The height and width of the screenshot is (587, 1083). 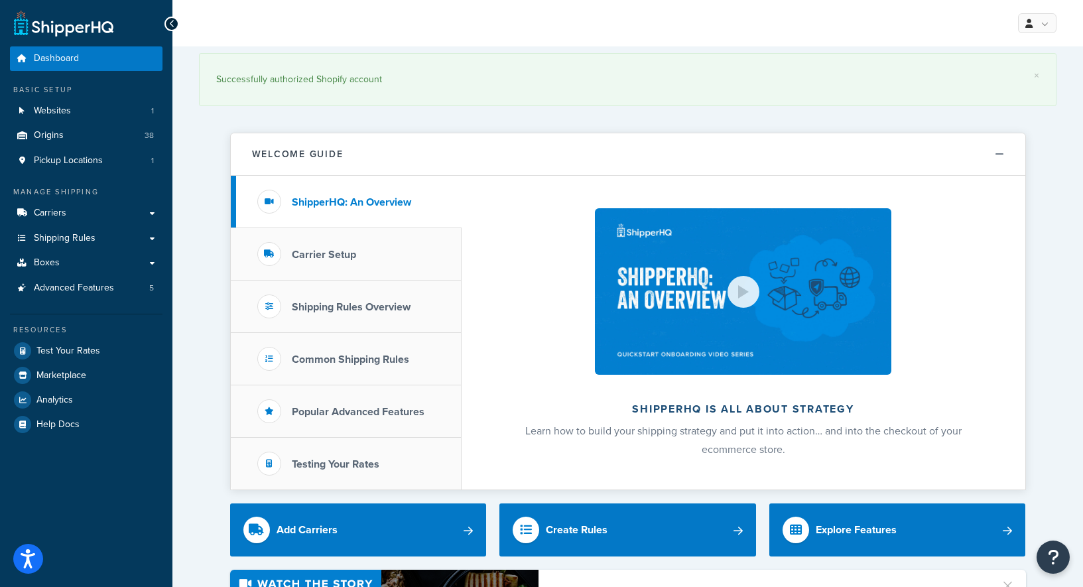 I want to click on span: Advanced Features, so click(x=74, y=288).